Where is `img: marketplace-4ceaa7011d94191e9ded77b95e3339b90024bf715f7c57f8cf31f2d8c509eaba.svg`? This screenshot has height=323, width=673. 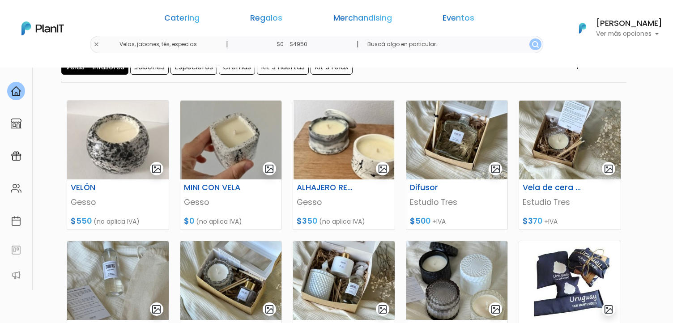
img: marketplace-4ceaa7011d94191e9ded77b95e3339b90024bf715f7c57f8cf31f2d8c509eaba.svg is located at coordinates (16, 124).